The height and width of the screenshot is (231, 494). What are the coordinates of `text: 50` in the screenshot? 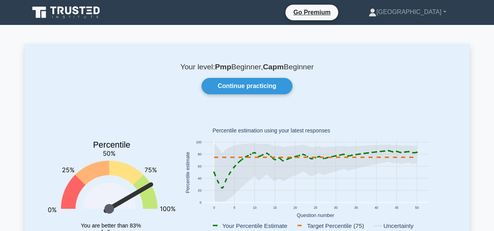 It's located at (417, 208).